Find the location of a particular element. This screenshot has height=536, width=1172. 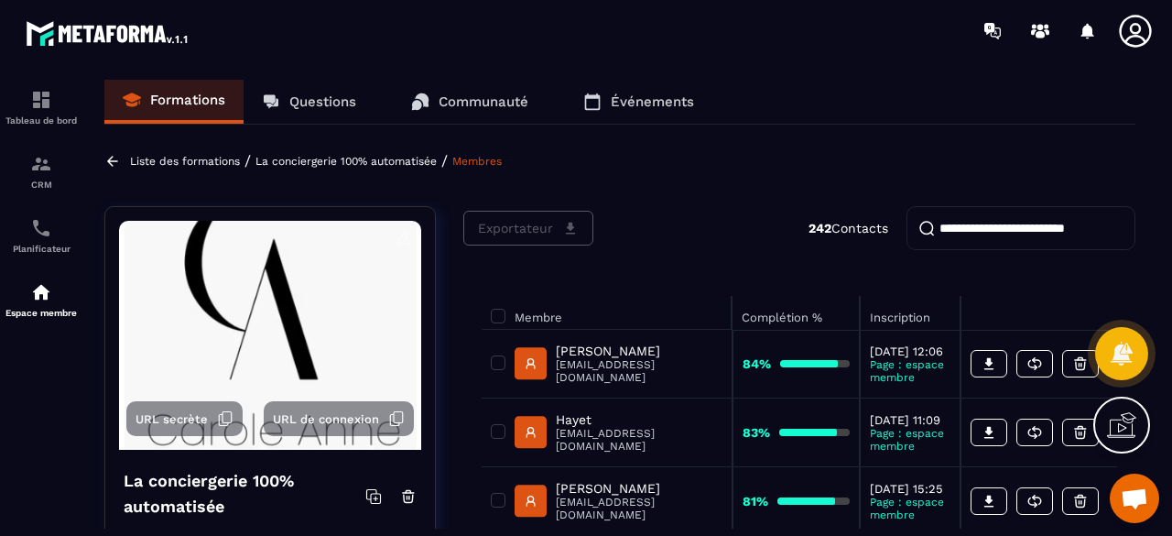

a: automationsautomationsEspace membre is located at coordinates (41, 299).